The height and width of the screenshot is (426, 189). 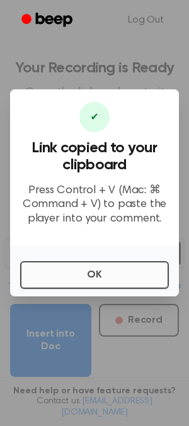 I want to click on h3: Link copied to your clipboard, so click(x=94, y=157).